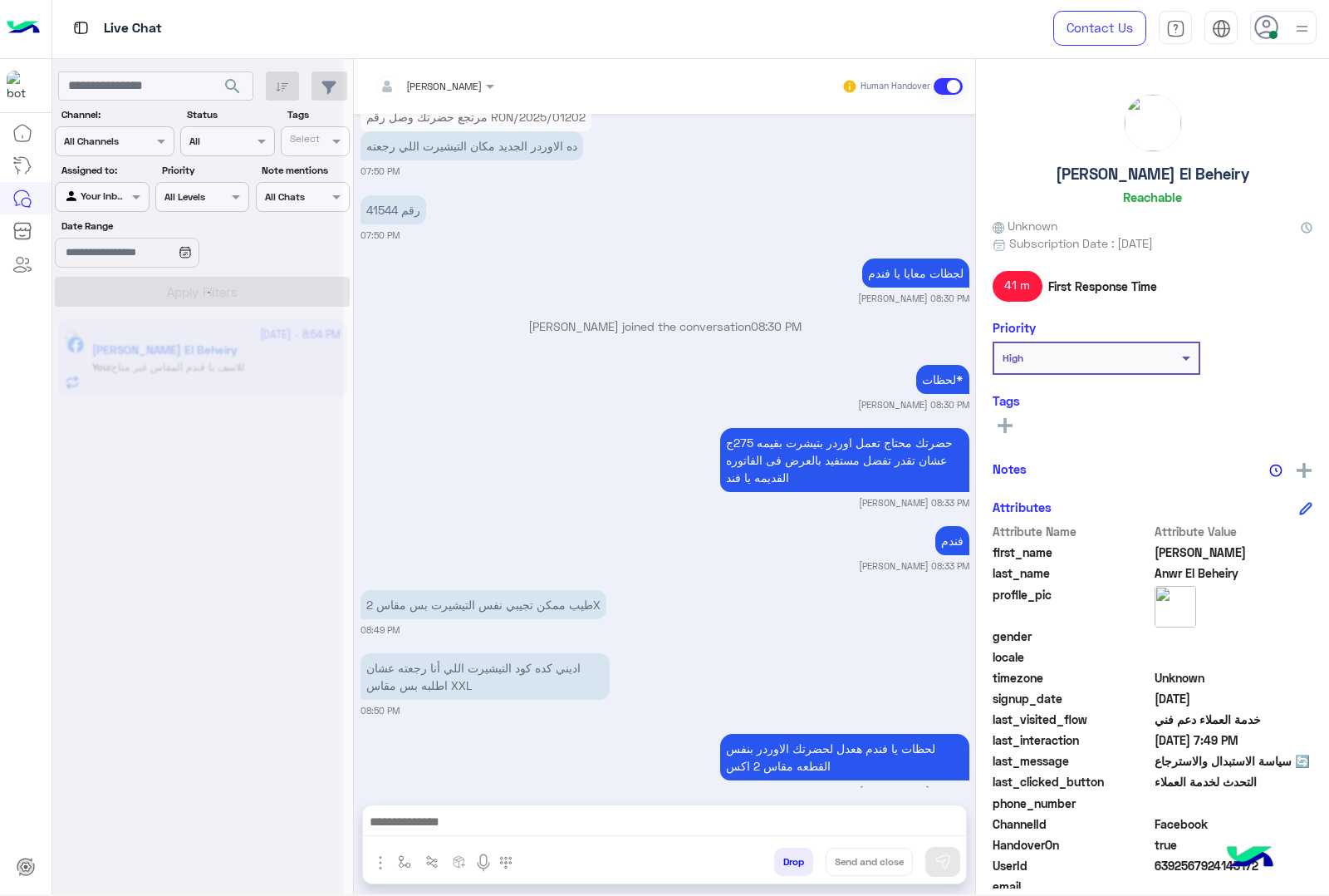  I want to click on span: profile_pic, so click(1072, 605).